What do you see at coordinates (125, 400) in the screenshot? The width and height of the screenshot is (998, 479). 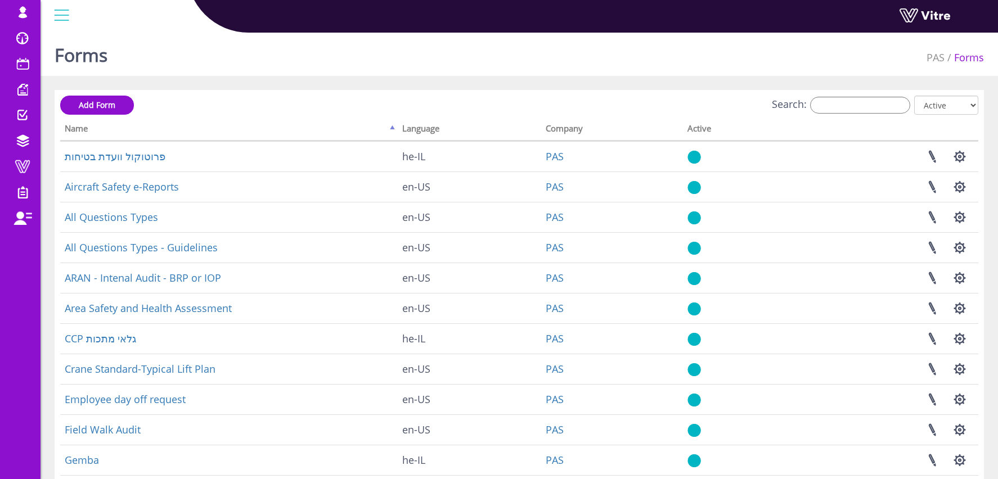 I see `a: Employee day off request` at bounding box center [125, 400].